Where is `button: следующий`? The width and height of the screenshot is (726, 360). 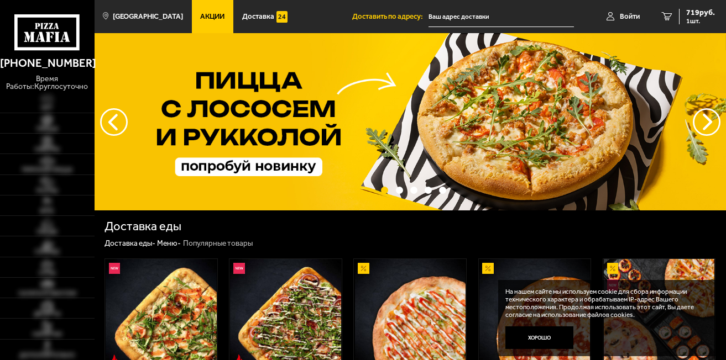 button: следующий is located at coordinates (114, 122).